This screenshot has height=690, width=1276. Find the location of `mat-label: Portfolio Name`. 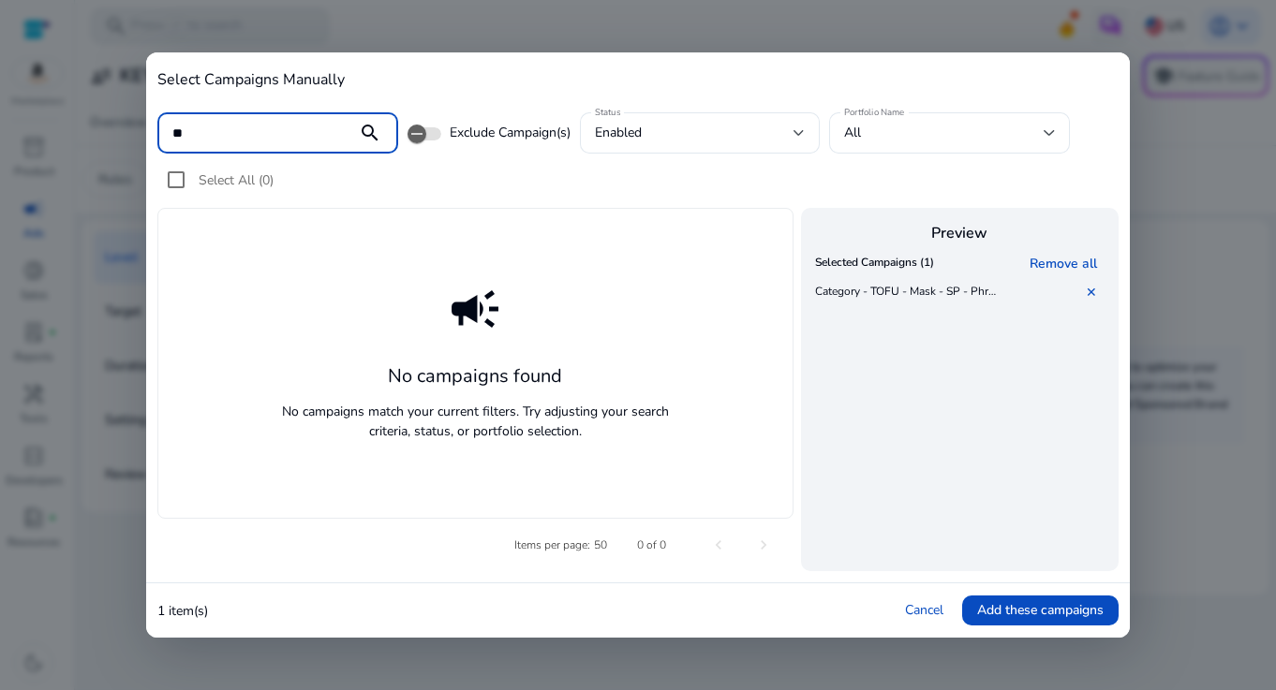

mat-label: Portfolio Name is located at coordinates (874, 113).